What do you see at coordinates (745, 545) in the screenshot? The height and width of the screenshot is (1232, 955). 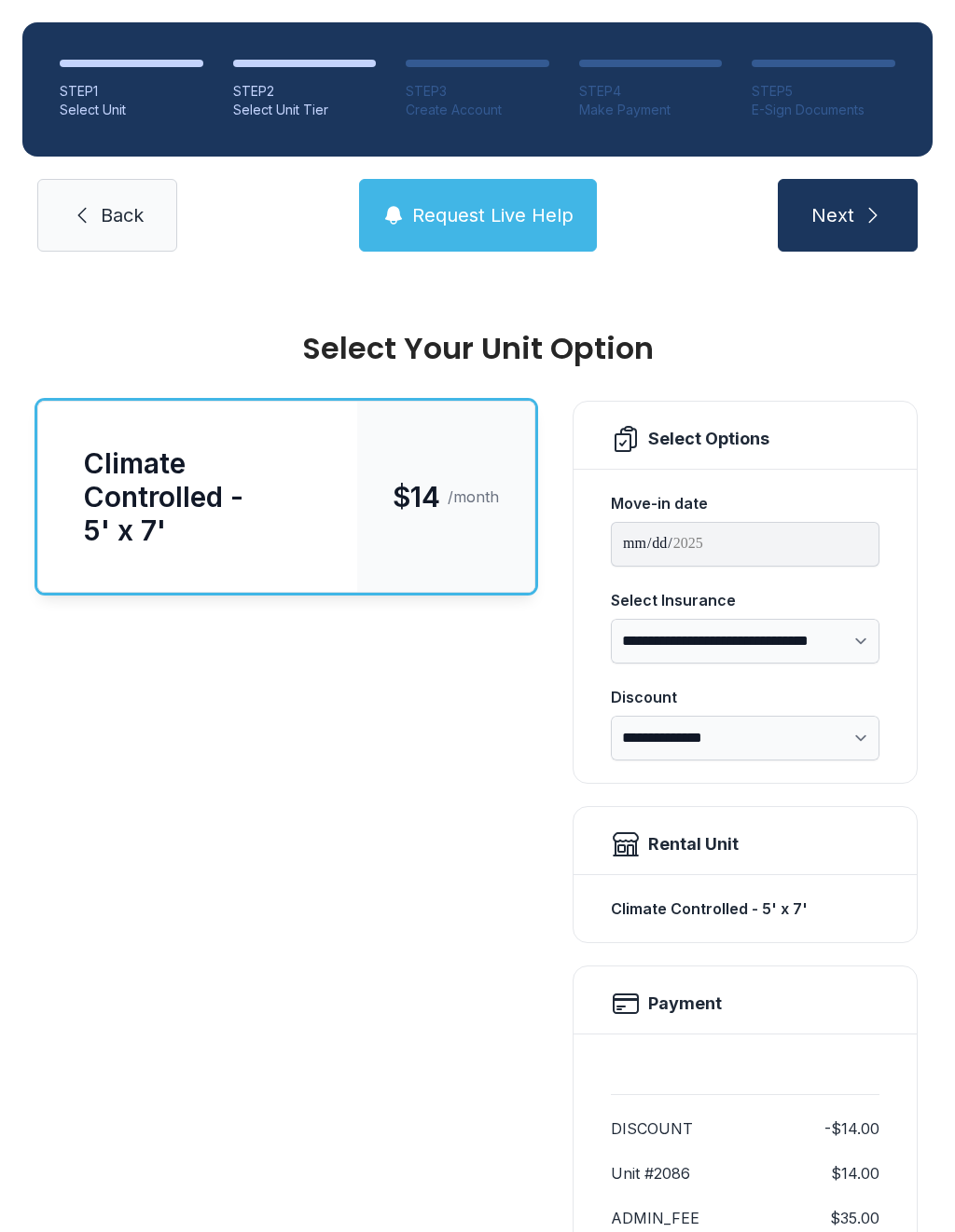 I see `input: Move-in date` at bounding box center [745, 545].